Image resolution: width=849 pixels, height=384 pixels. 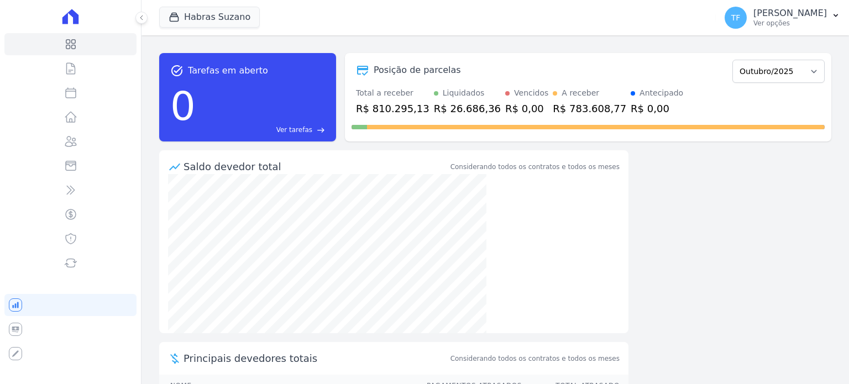 What do you see at coordinates (535, 167) in the screenshot?
I see `div: Considerando todos os contratos e todos os meses` at bounding box center [535, 167].